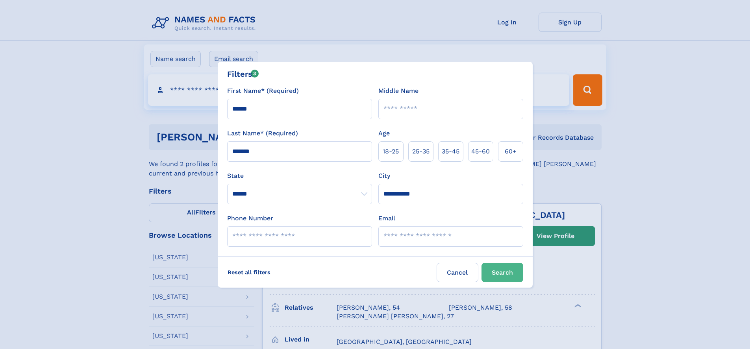 This screenshot has height=349, width=750. What do you see at coordinates (263, 91) in the screenshot?
I see `label: First Name* (Required)` at bounding box center [263, 91].